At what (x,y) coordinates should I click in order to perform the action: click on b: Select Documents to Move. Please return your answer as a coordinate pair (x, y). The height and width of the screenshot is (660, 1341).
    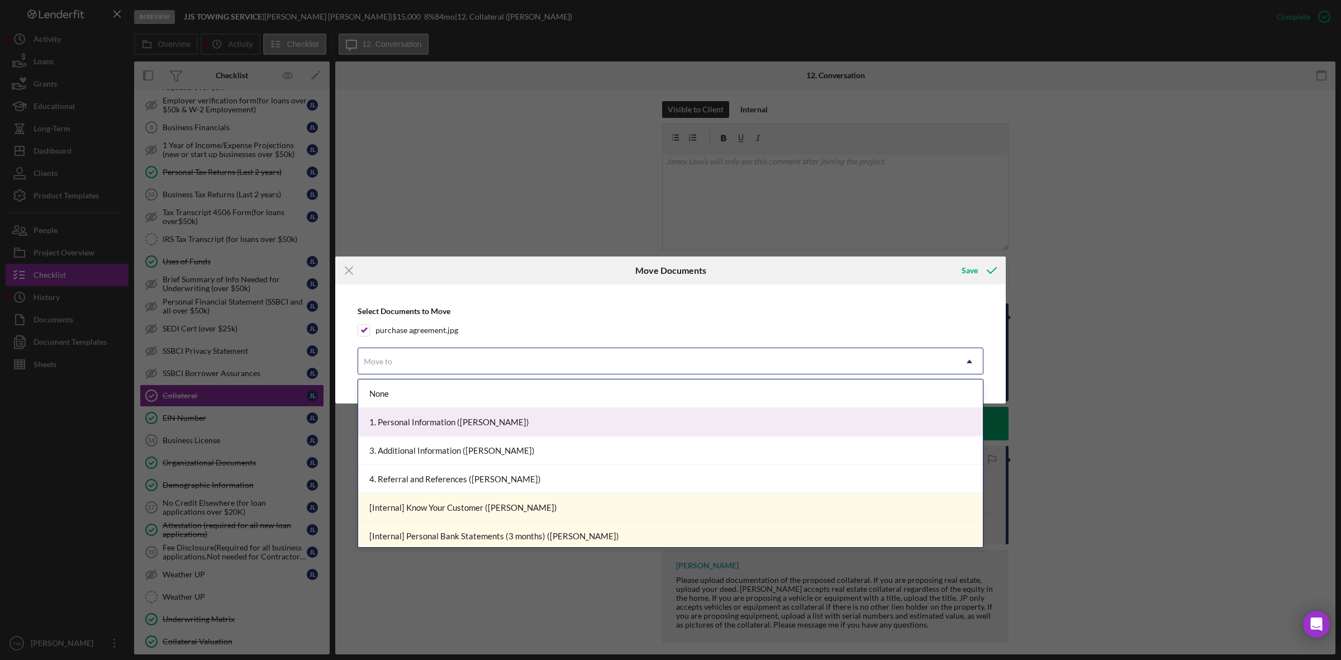
    Looking at the image, I should click on (404, 311).